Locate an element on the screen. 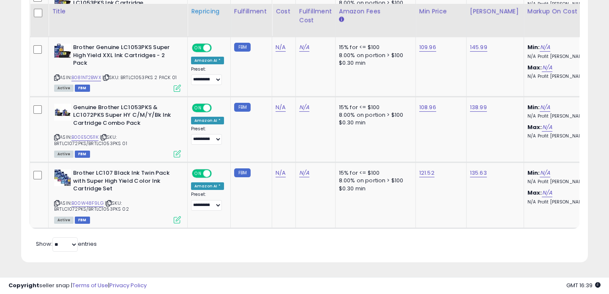  div: Fulfillment is located at coordinates (251, 11).